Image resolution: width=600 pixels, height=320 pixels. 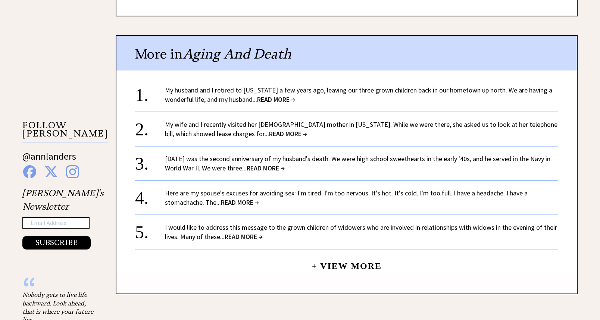 I want to click on img: instagram%20blue.png, so click(x=72, y=172).